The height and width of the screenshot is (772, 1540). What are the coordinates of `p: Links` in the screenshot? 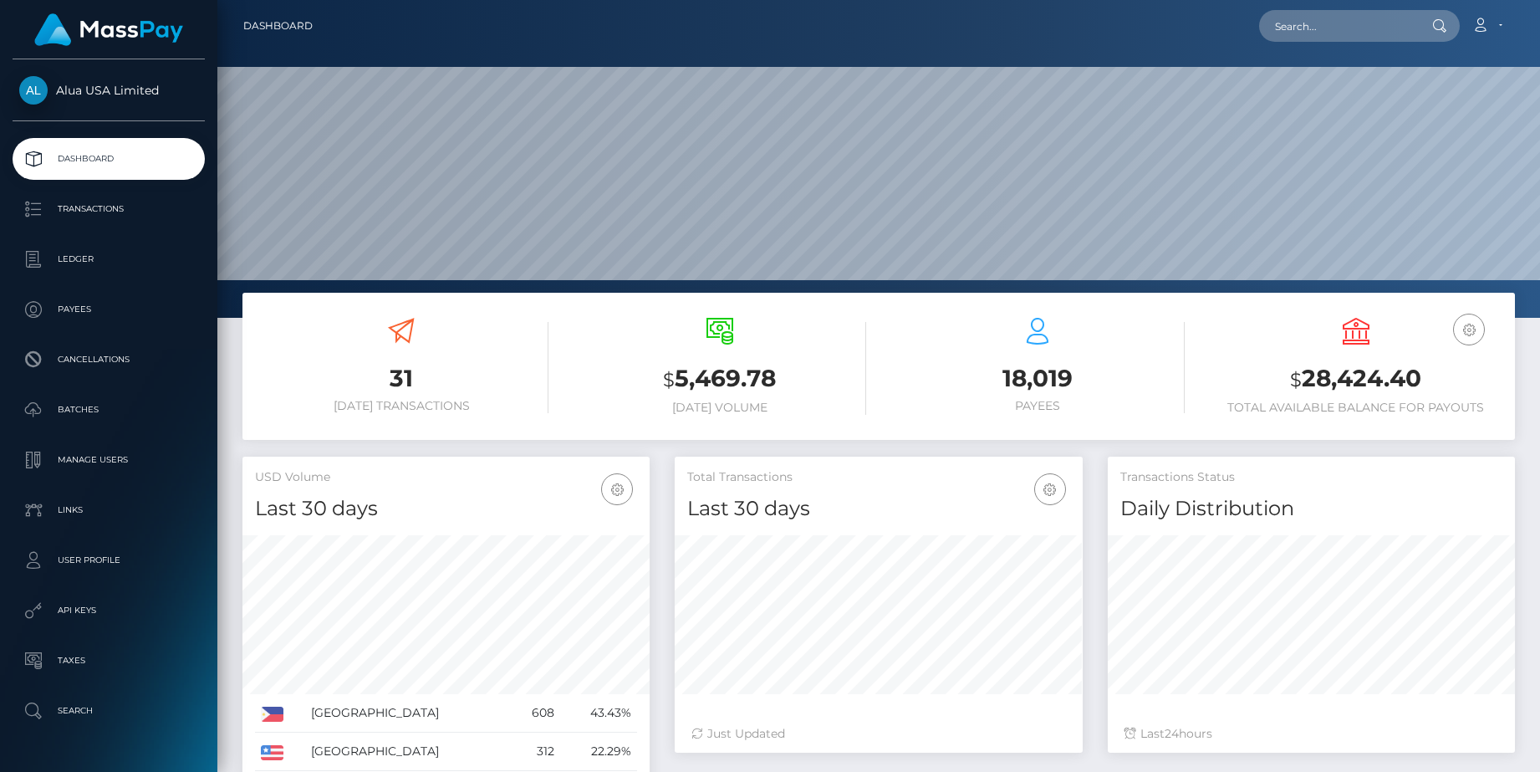 It's located at (109, 510).